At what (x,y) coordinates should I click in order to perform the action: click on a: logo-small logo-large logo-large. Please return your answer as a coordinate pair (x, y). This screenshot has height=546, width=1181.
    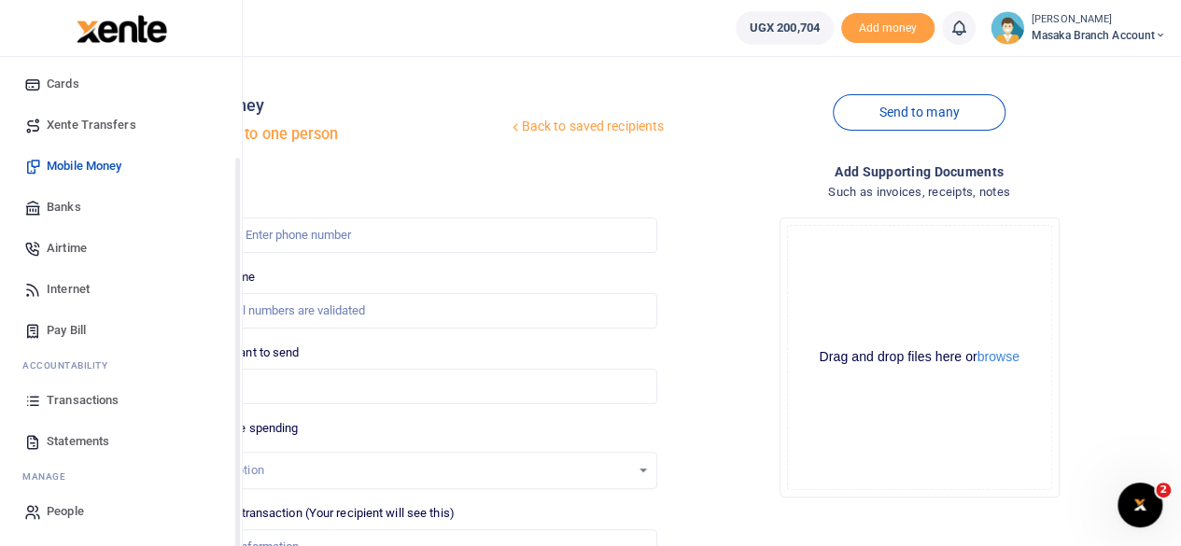
    Looking at the image, I should click on (120, 27).